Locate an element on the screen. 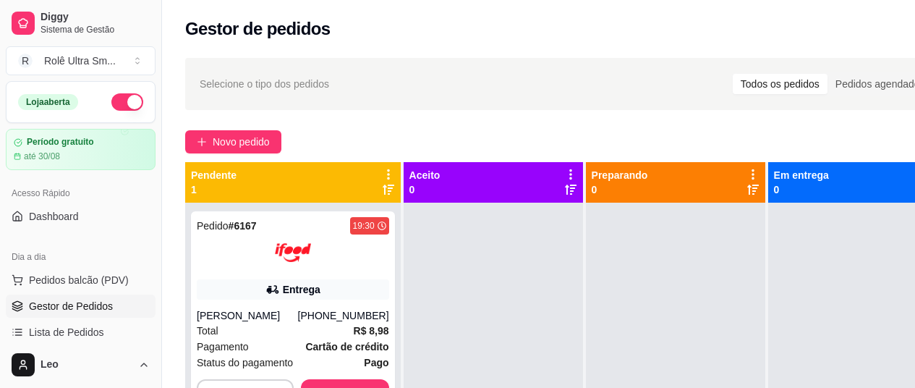  span: Diggy is located at coordinates (95, 17).